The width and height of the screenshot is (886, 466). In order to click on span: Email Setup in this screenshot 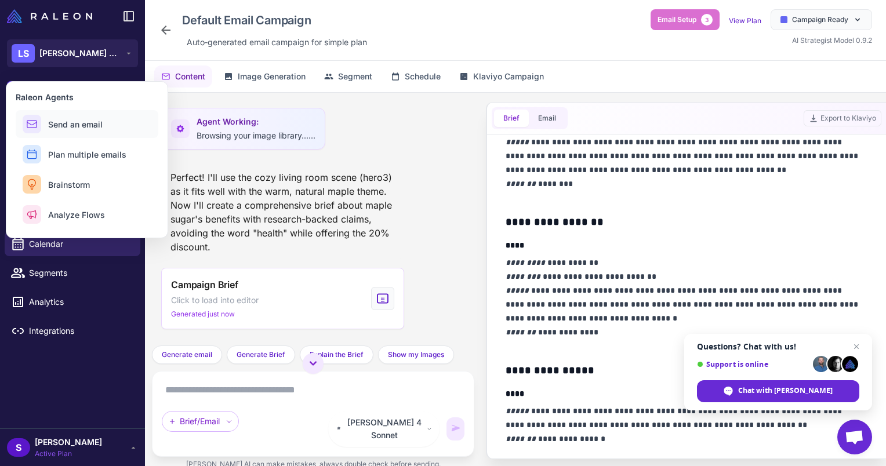, I will do `click(676, 20)`.